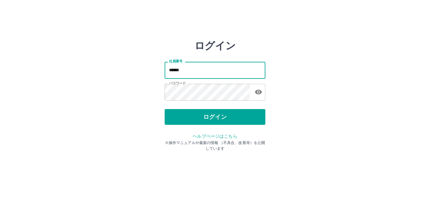  I want to click on label: 社員番号, so click(176, 61).